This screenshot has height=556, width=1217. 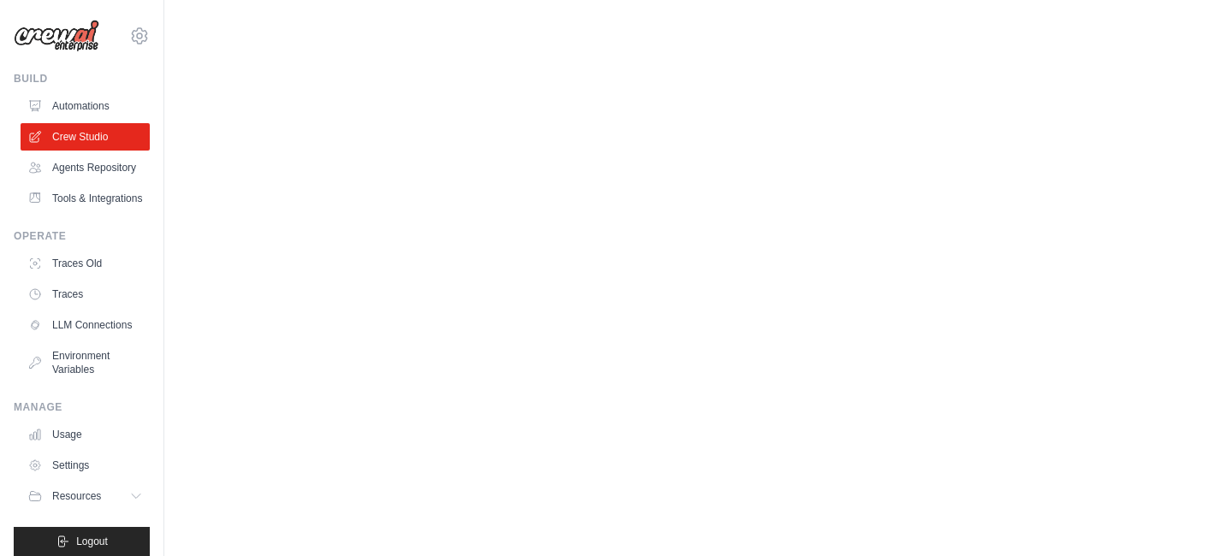 I want to click on button: Logout, so click(x=81, y=542).